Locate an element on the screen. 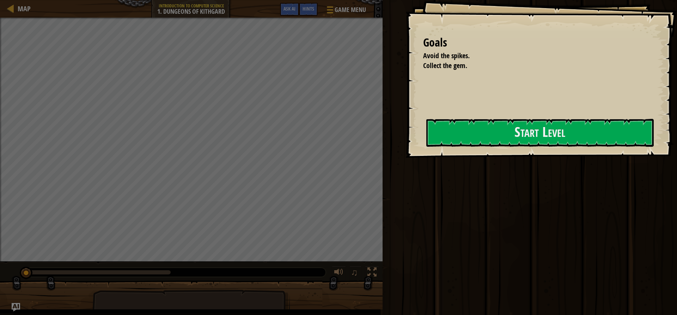 The width and height of the screenshot is (677, 315). div: Goals is located at coordinates (538, 43).